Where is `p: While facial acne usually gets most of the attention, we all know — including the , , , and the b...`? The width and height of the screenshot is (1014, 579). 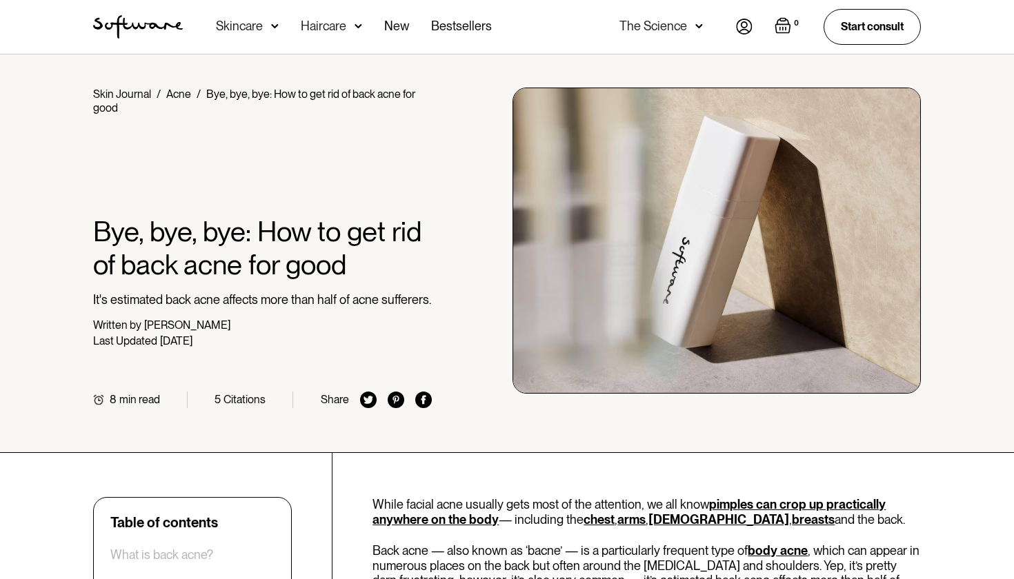
p: While facial acne usually gets most of the attention, we all know — including the , , , and the b... is located at coordinates (646, 512).